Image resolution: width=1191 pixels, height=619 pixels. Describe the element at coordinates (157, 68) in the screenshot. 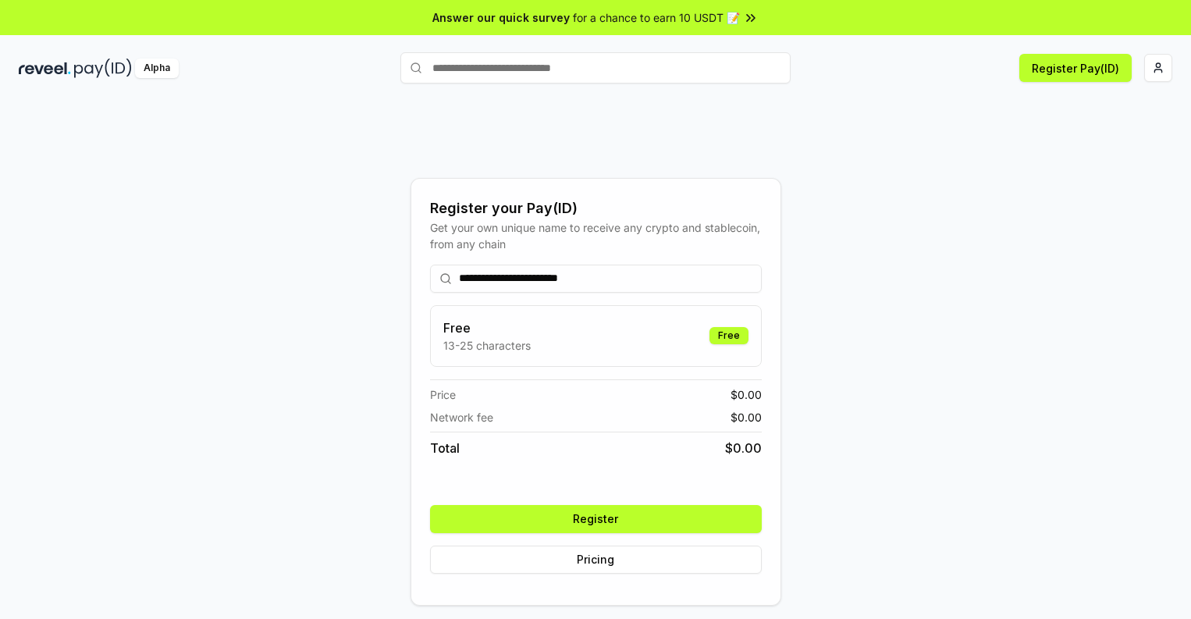

I see `div: Alpha` at that location.